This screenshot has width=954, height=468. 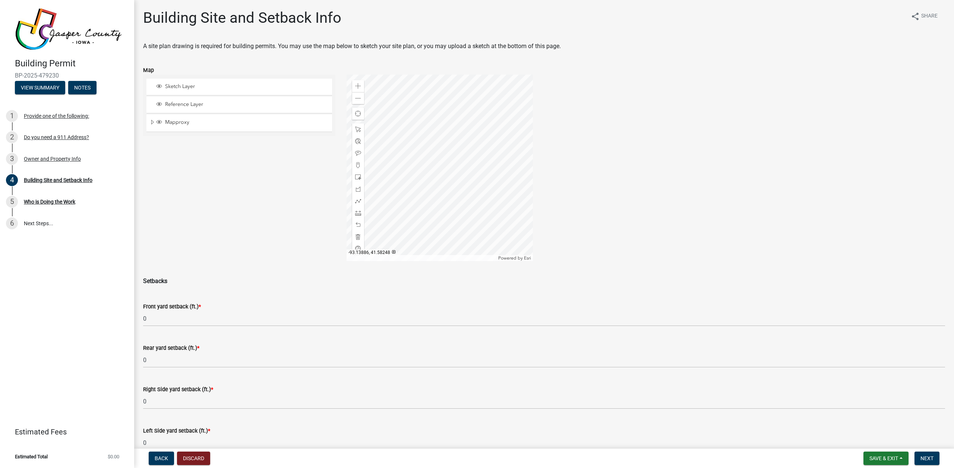 What do you see at coordinates (242, 87) in the screenshot?
I see `div: Sketch Layer` at bounding box center [242, 87].